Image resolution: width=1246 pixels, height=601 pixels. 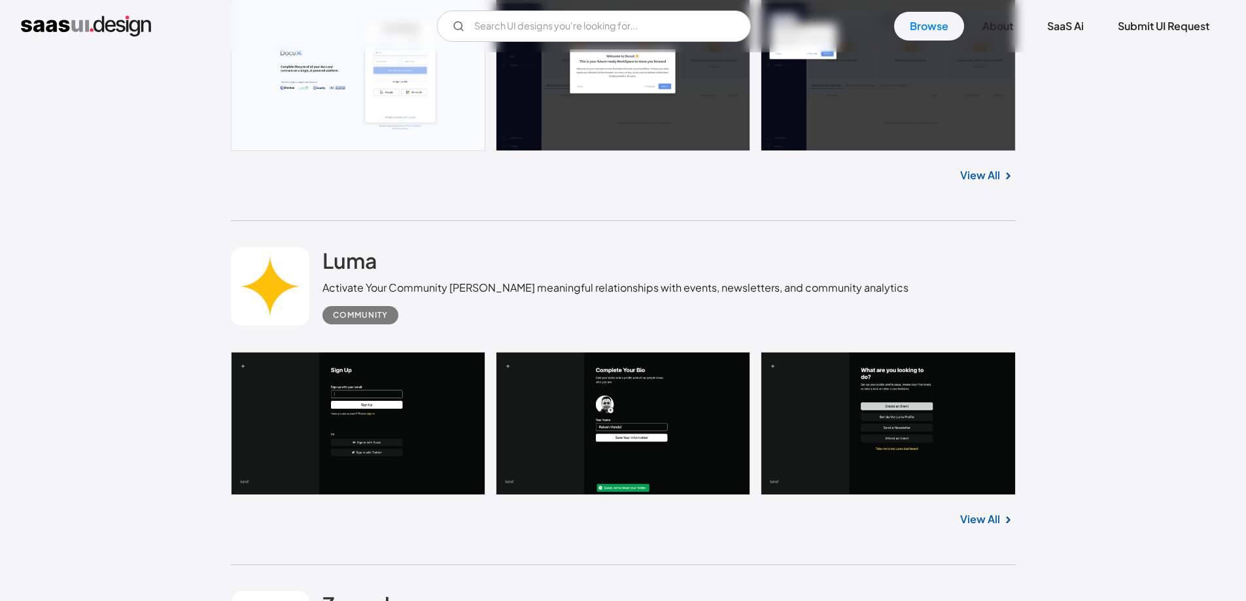 I want to click on div: Community, so click(x=360, y=315).